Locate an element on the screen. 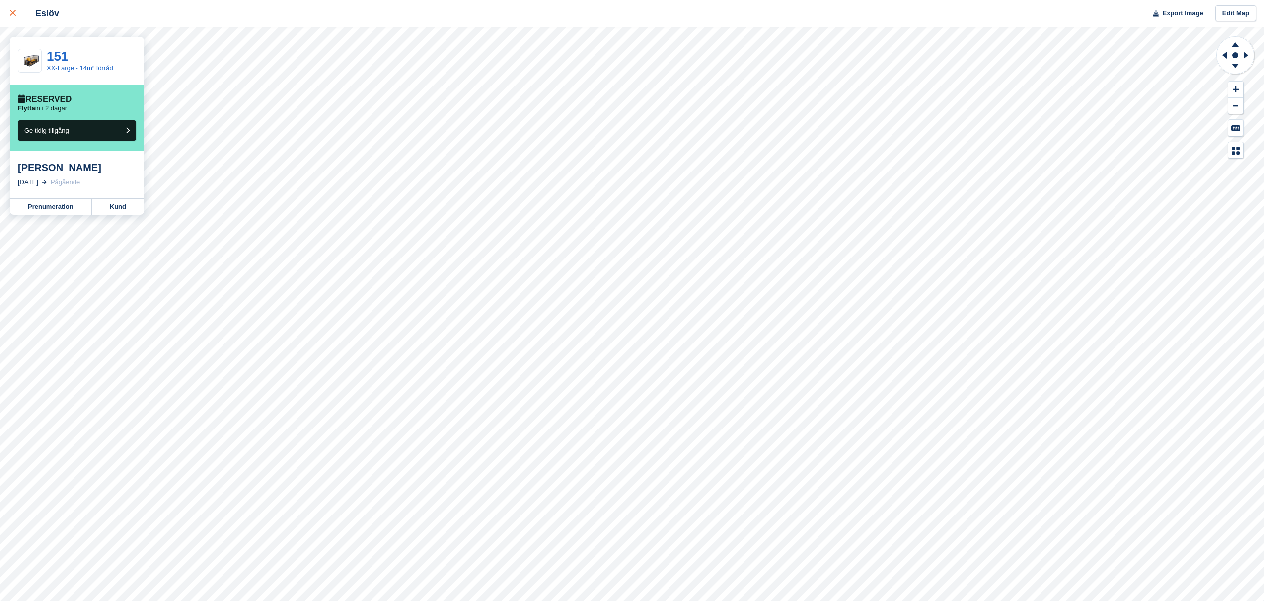 The image size is (1264, 601). button: Zoom In is located at coordinates (1236, 89).